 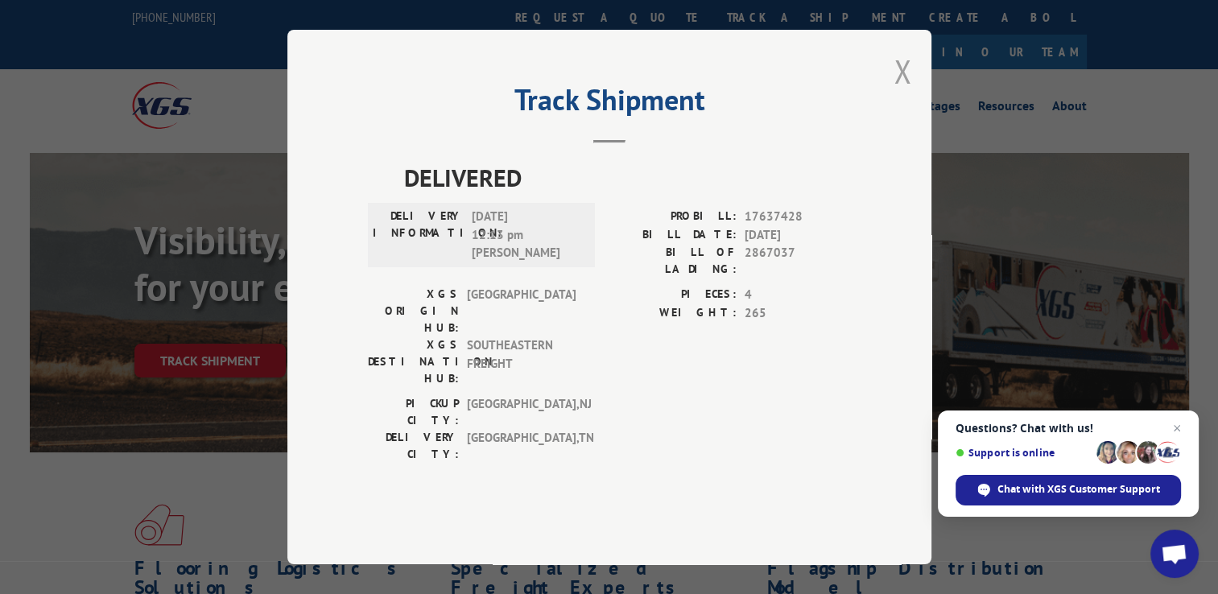 What do you see at coordinates (673, 234) in the screenshot?
I see `label: BILL DATE:` at bounding box center [673, 234].